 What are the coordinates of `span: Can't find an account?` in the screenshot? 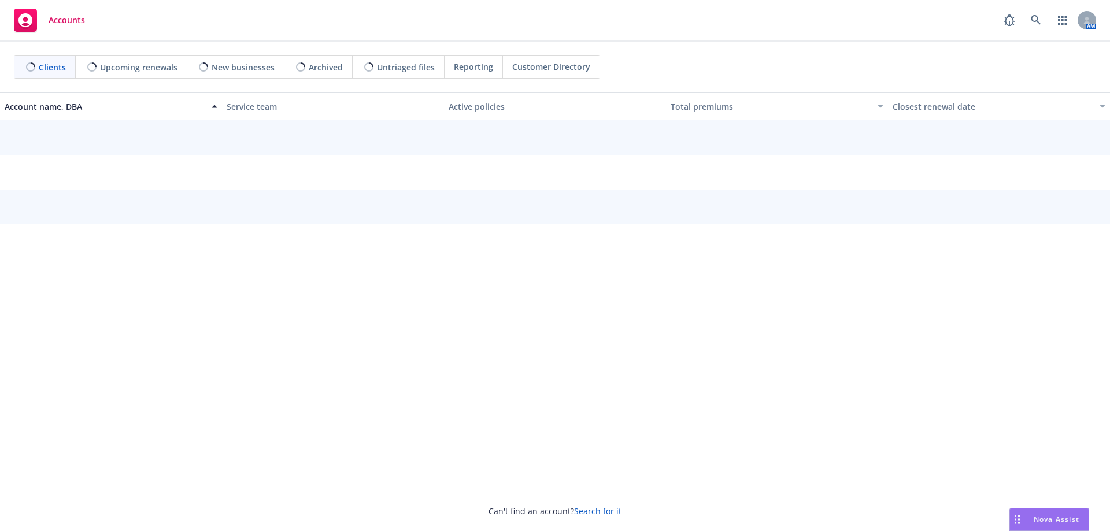 It's located at (555, 511).